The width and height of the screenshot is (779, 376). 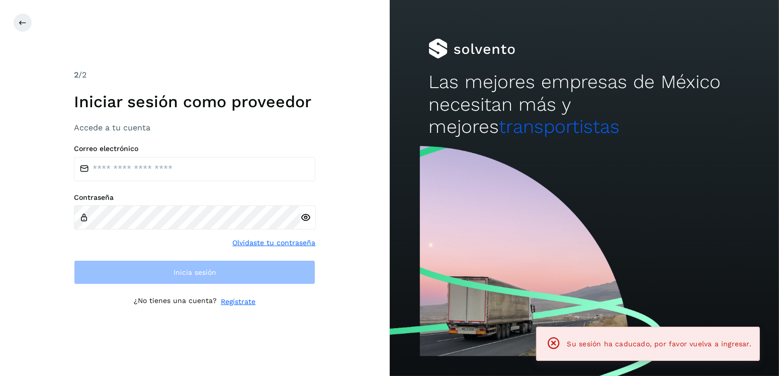 What do you see at coordinates (660, 344) in the screenshot?
I see `span: Su sesión ha caducado, por favor vuelva a ingresar.` at bounding box center [660, 344].